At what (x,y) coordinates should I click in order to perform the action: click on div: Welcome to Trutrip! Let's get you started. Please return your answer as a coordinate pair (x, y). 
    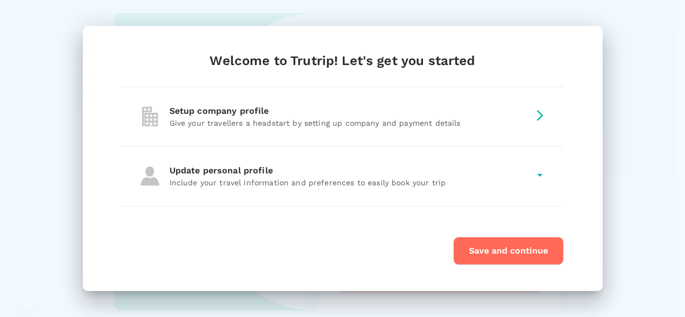
    Looking at the image, I should click on (343, 61).